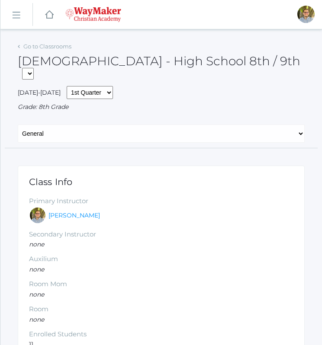 This screenshot has width=322, height=345. What do you see at coordinates (161, 259) in the screenshot?
I see `h5: Auxilium` at bounding box center [161, 259].